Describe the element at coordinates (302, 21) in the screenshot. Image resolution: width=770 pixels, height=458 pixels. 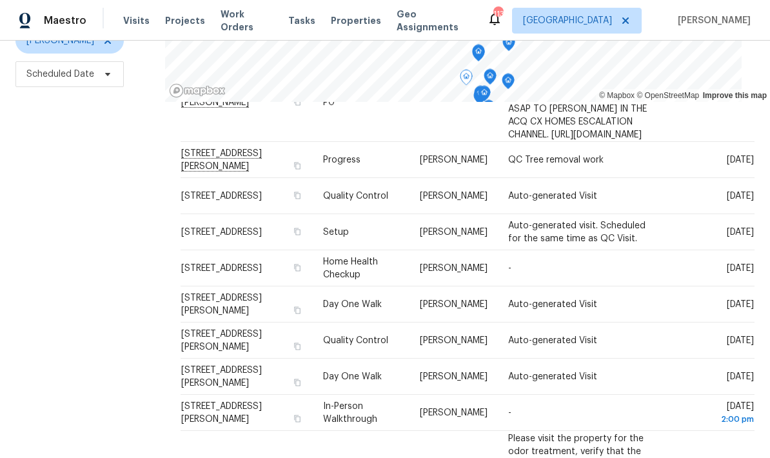
I see `span: Tasks` at that location.